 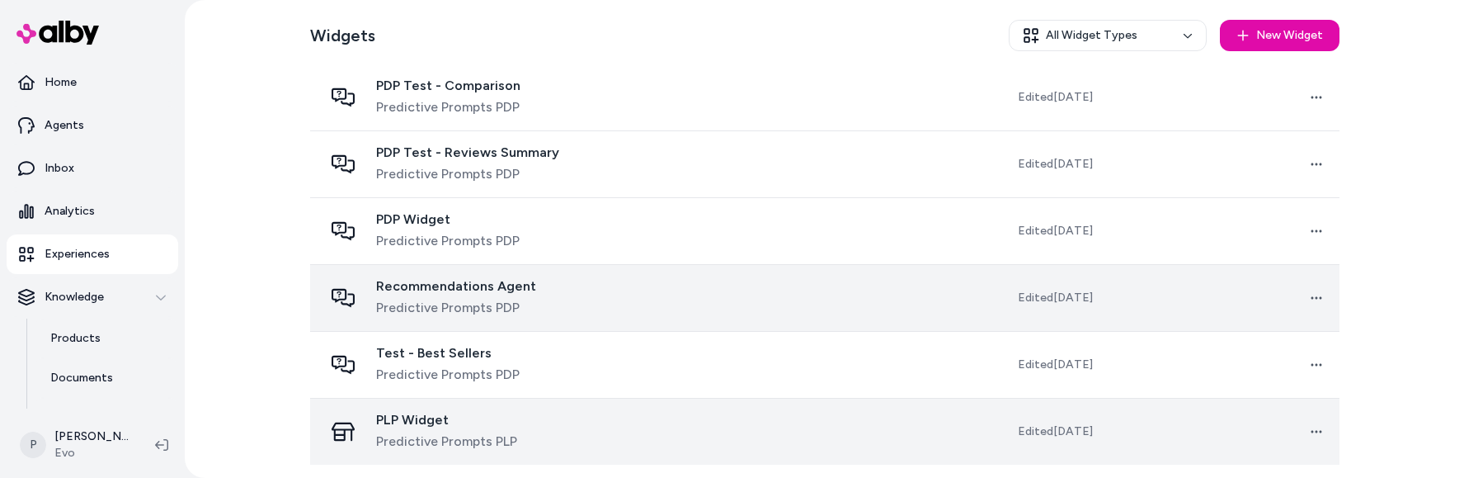 What do you see at coordinates (92, 168) in the screenshot?
I see `a: Inbox` at bounding box center [92, 168].